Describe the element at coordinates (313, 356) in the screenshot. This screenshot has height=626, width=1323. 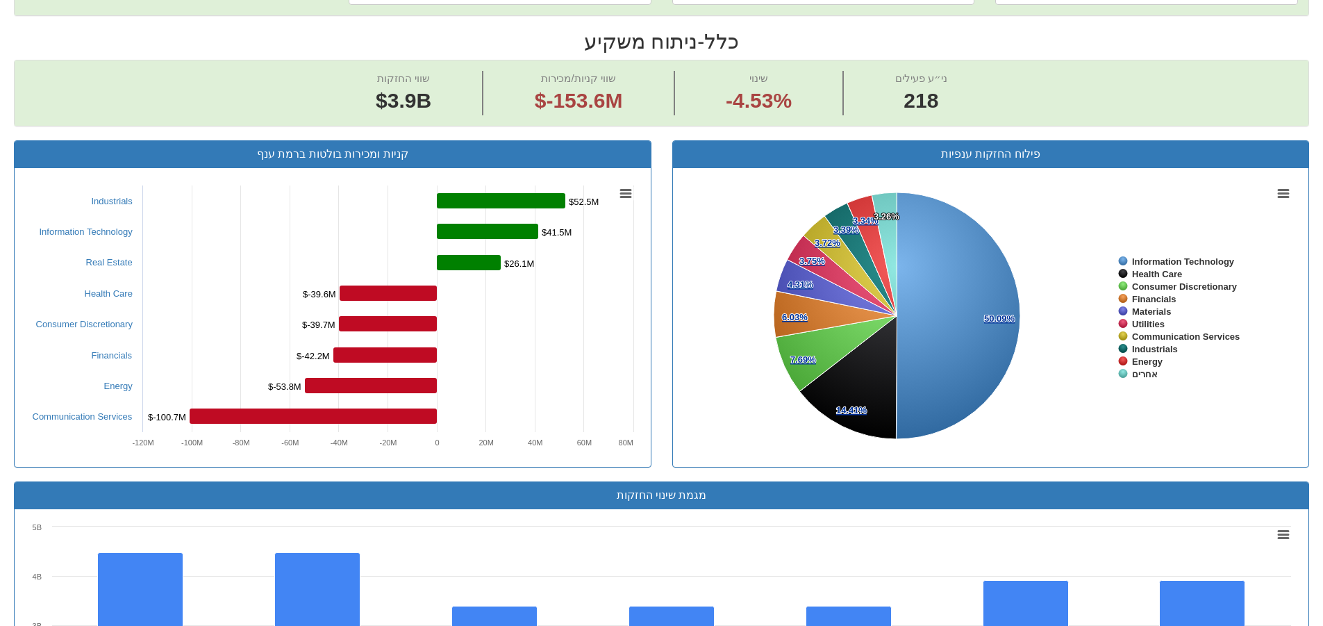
I see `tspan: $-42.2M` at that location.